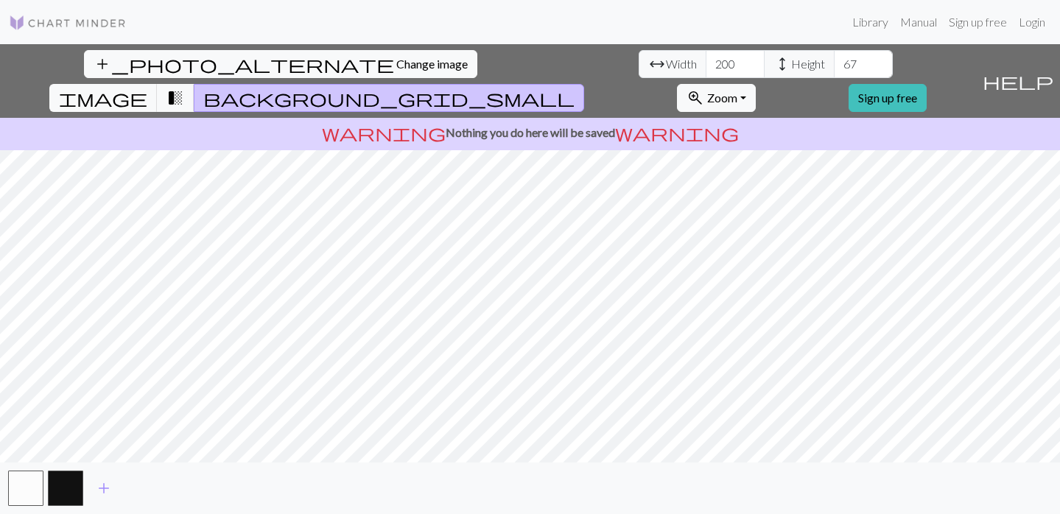  Describe the element at coordinates (1032, 22) in the screenshot. I see `a: Login` at that location.